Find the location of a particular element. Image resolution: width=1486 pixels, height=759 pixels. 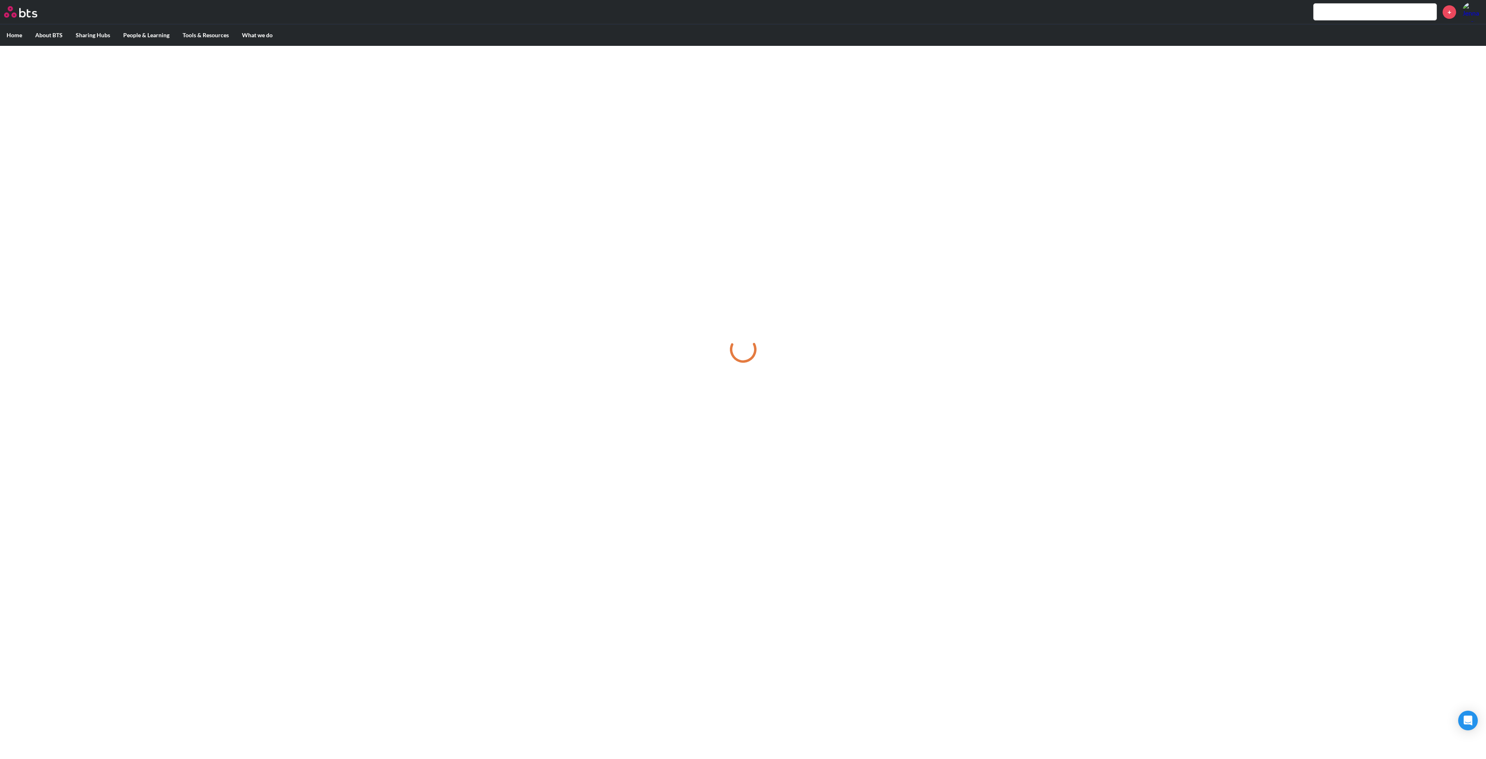

a: Profile is located at coordinates (1472, 12).